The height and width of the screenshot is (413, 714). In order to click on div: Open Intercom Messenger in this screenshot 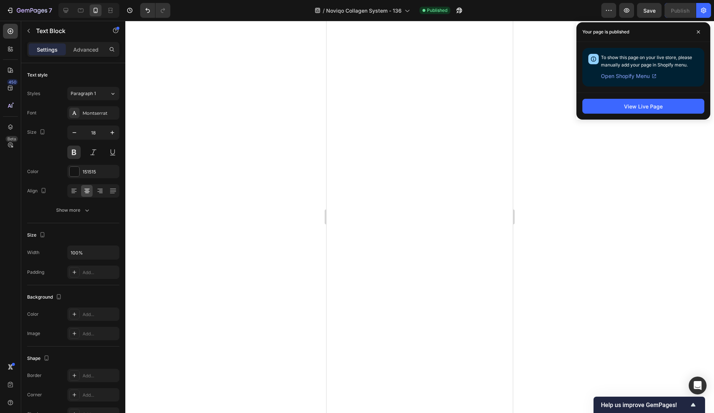, I will do `click(697, 386)`.